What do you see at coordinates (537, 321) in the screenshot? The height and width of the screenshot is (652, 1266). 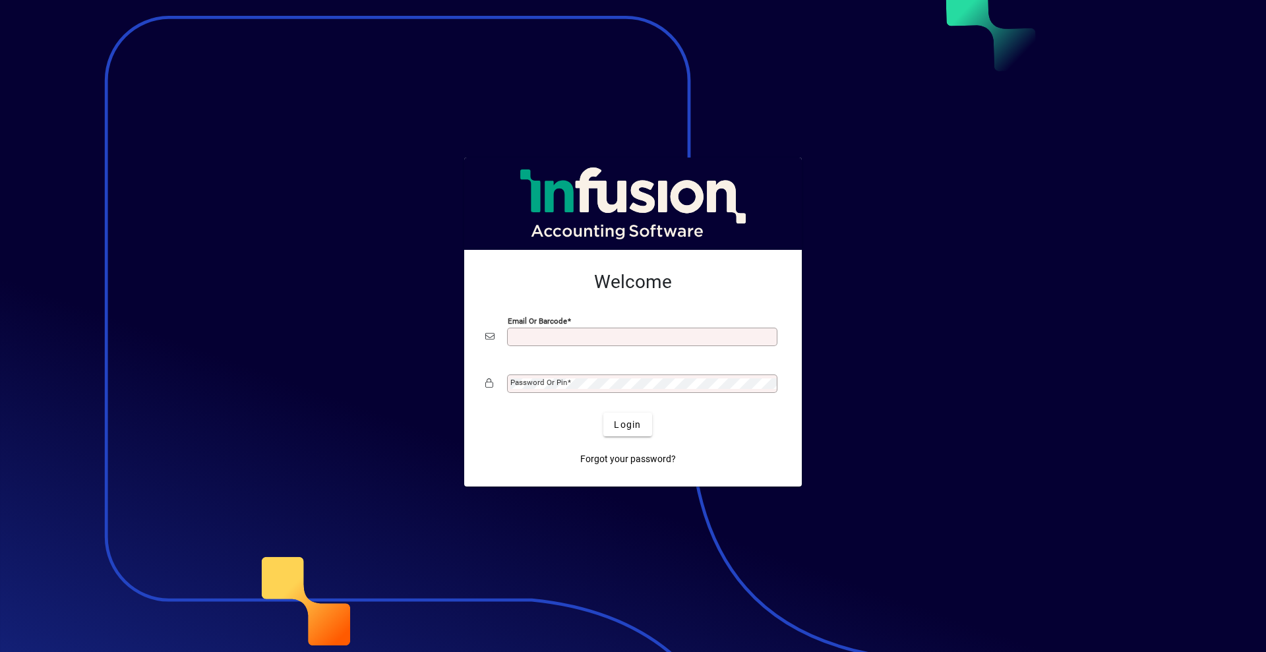 I see `mat-label: Email or Barcode` at bounding box center [537, 321].